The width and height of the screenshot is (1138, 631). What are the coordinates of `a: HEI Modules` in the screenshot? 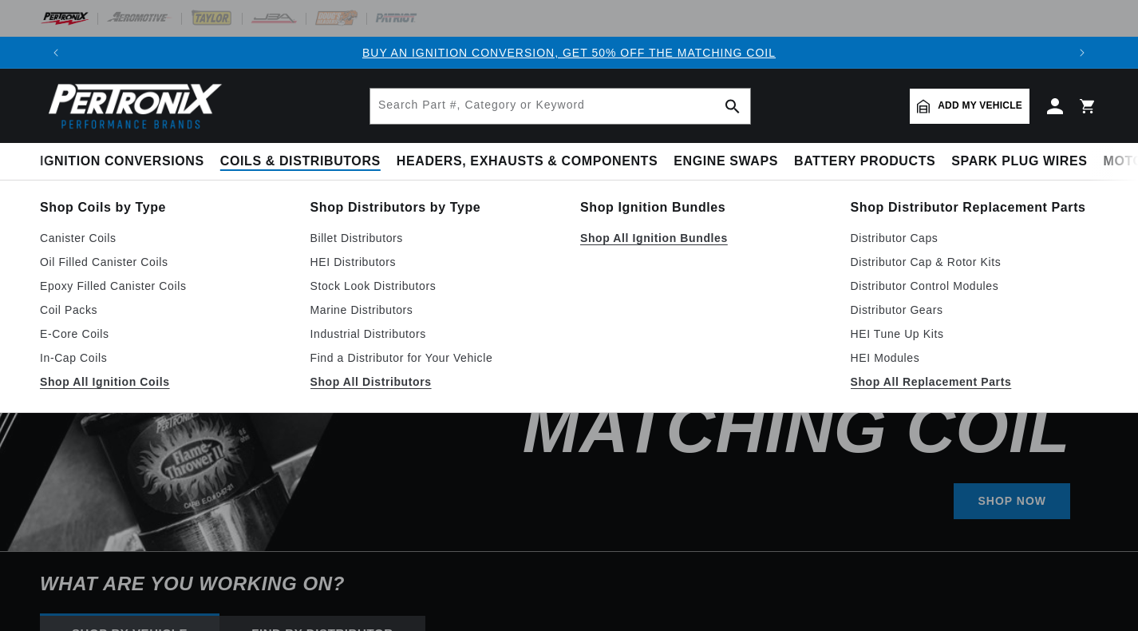 It's located at (975, 358).